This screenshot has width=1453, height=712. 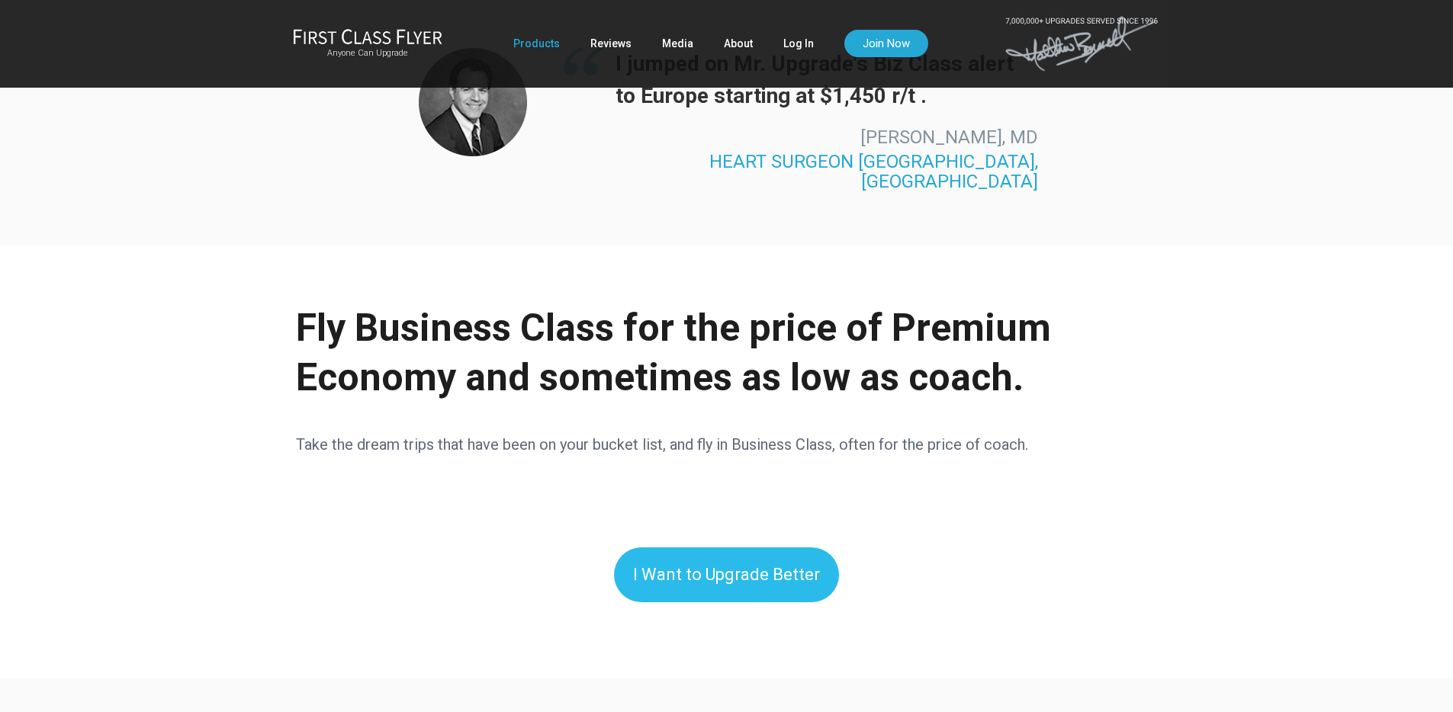 What do you see at coordinates (677, 43) in the screenshot?
I see `a: Media` at bounding box center [677, 43].